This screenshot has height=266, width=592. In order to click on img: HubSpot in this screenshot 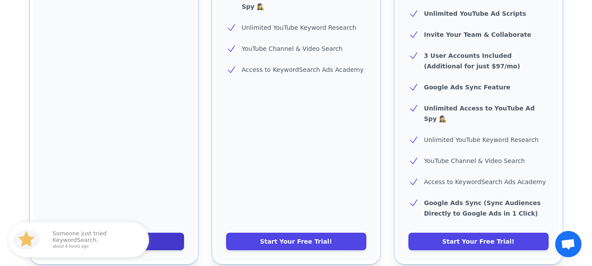, I will do `click(26, 240)`.